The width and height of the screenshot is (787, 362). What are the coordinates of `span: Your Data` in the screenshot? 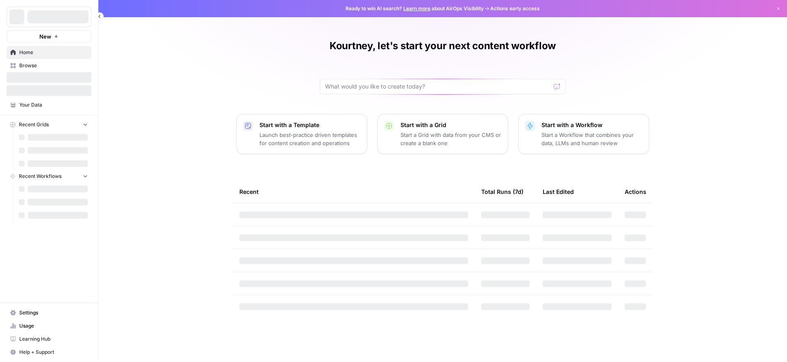 It's located at (53, 105).